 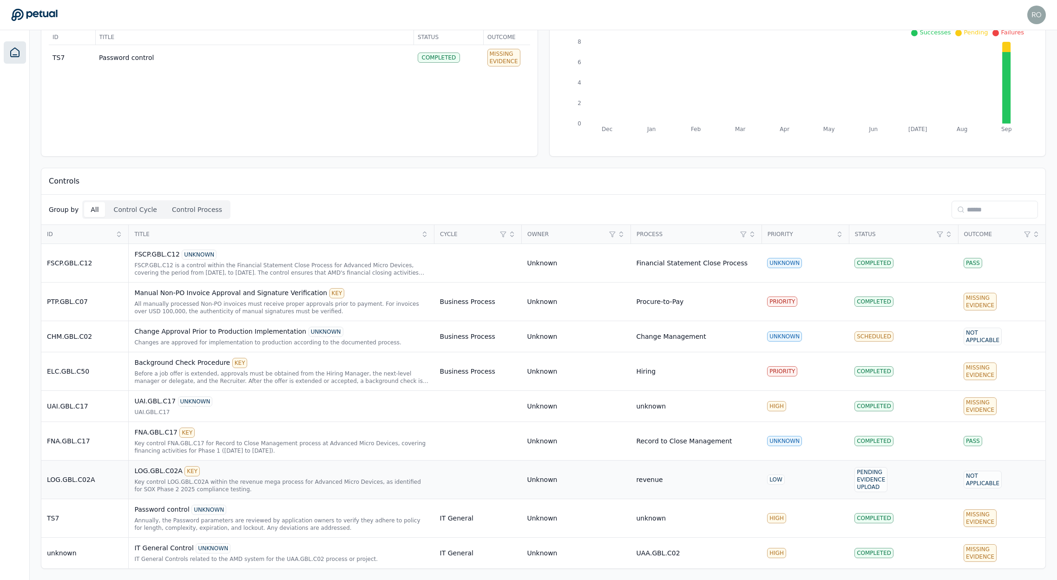 What do you see at coordinates (281, 342) in the screenshot?
I see `div: Changes are approved for implementation to production according to the documented process.` at bounding box center [281, 342].